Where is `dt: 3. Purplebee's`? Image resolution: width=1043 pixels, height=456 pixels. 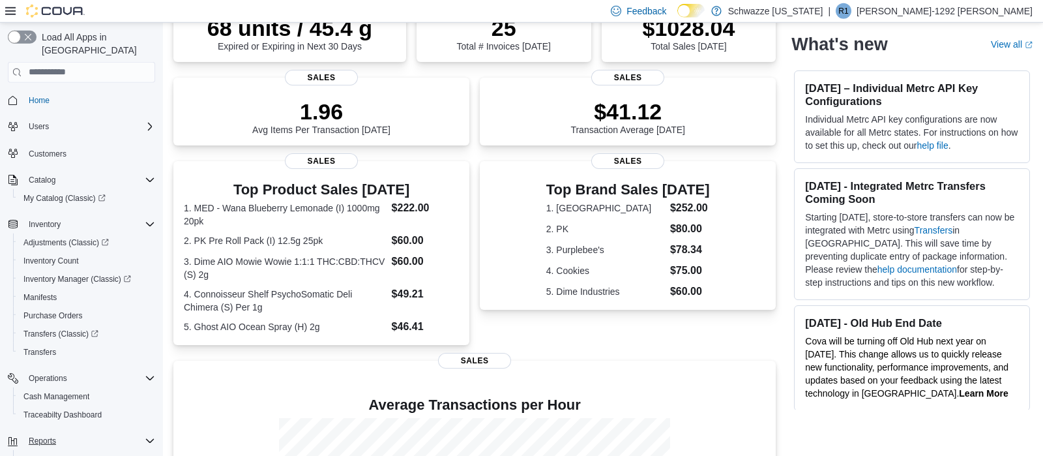
dt: 3. Purplebee's is located at coordinates (606, 250).